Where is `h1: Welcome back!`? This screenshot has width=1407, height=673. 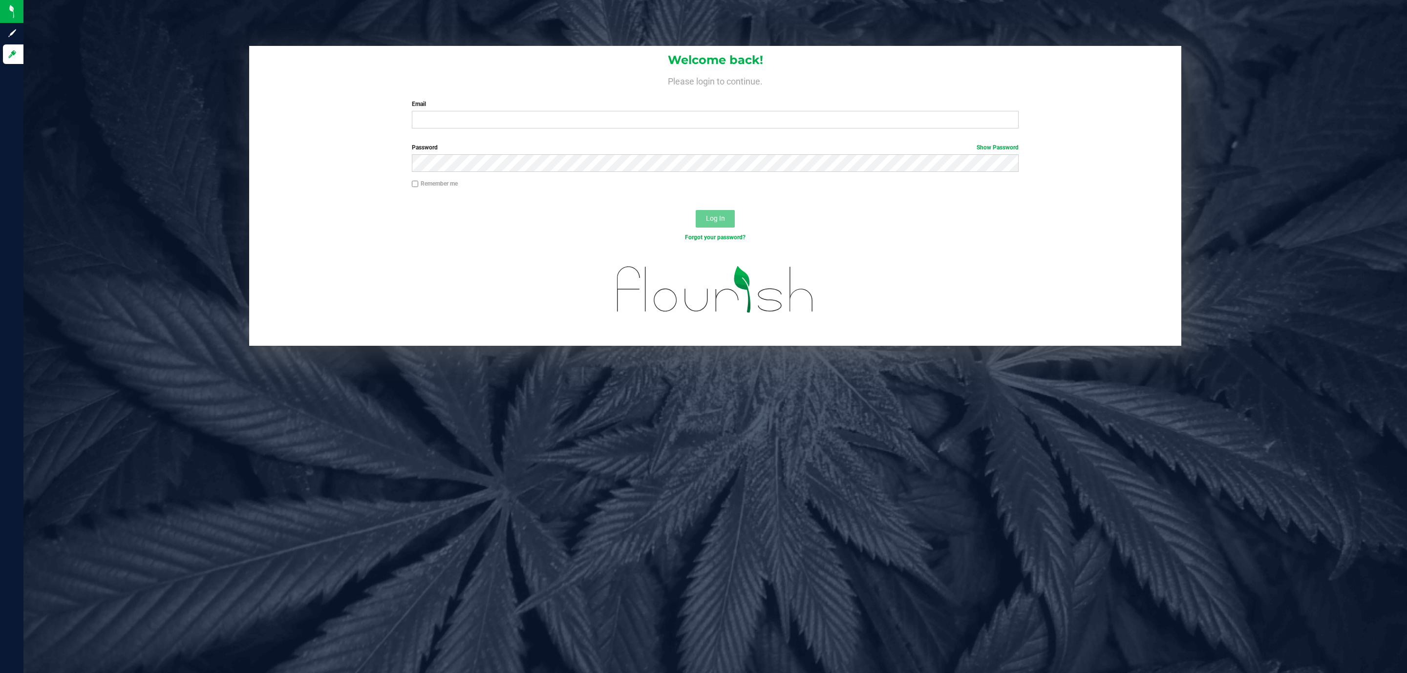 h1: Welcome back! is located at coordinates (715, 60).